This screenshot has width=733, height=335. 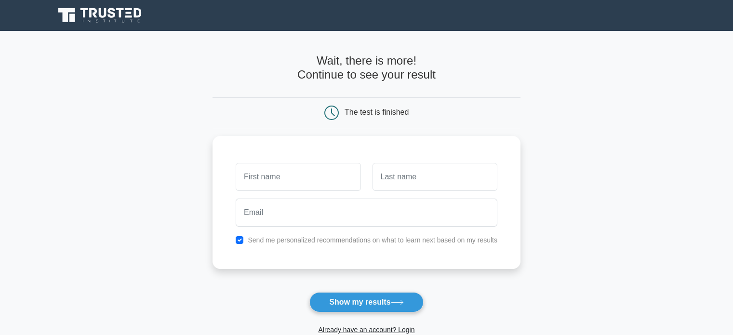 I want to click on div: The test is finished, so click(x=377, y=112).